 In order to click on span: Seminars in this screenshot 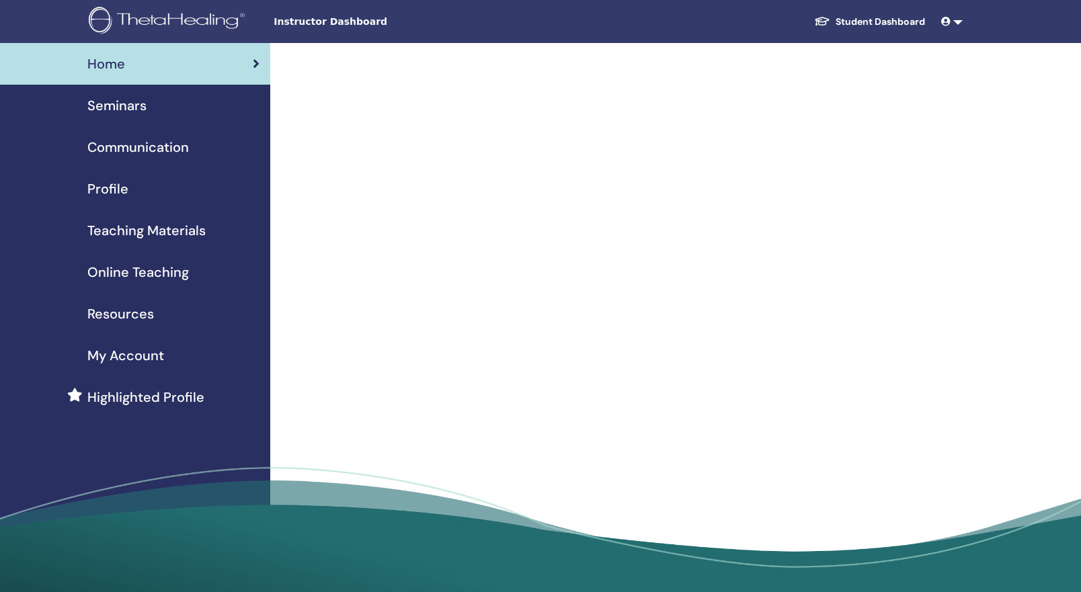, I will do `click(117, 106)`.